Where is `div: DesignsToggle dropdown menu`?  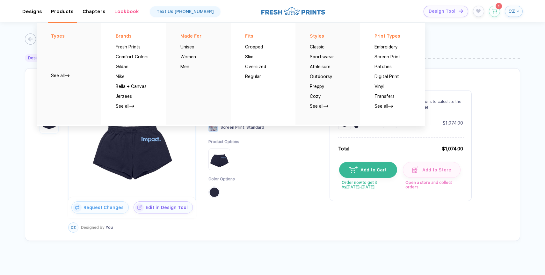
div: DesignsToggle dropdown menu is located at coordinates (32, 11).